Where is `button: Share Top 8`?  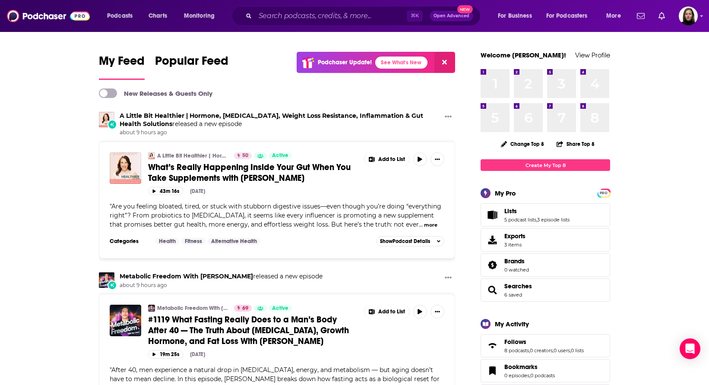 button: Share Top 8 is located at coordinates (576, 144).